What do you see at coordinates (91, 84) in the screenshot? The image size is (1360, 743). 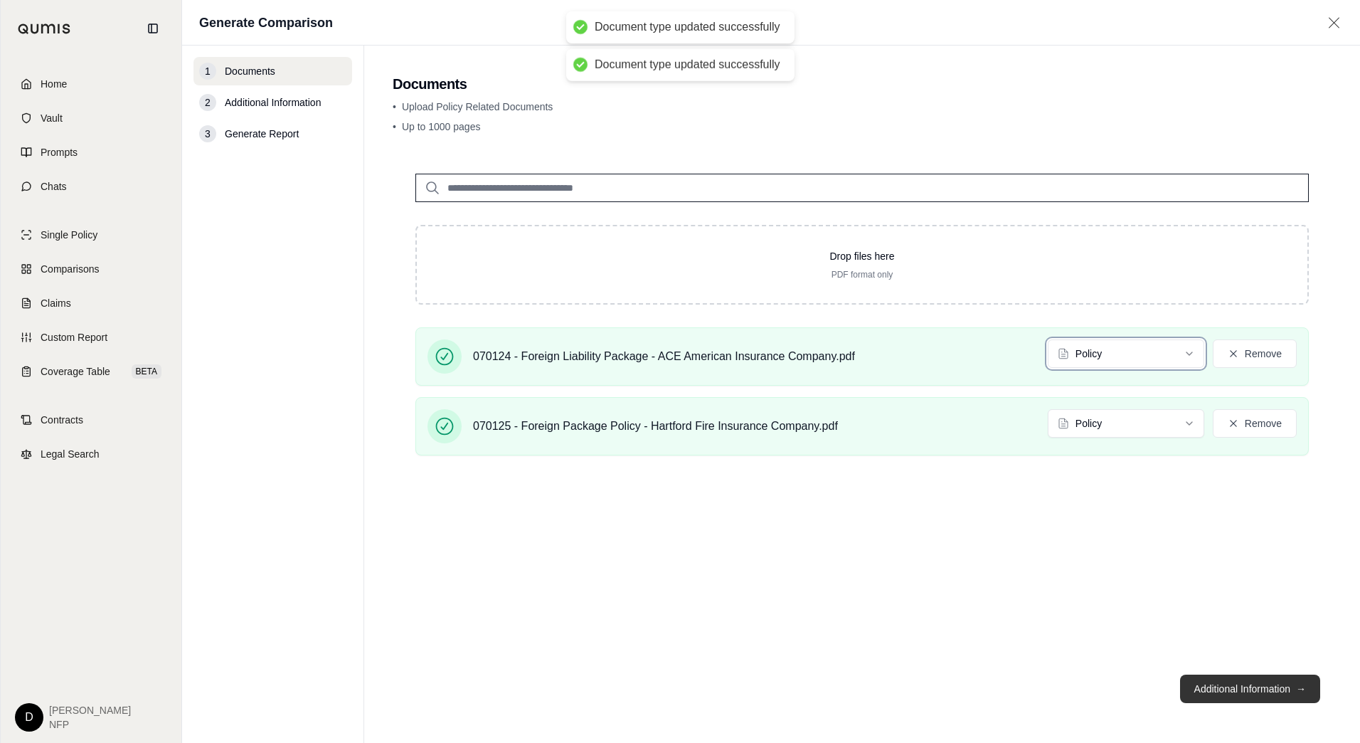 I see `a: Home` at bounding box center [91, 84].